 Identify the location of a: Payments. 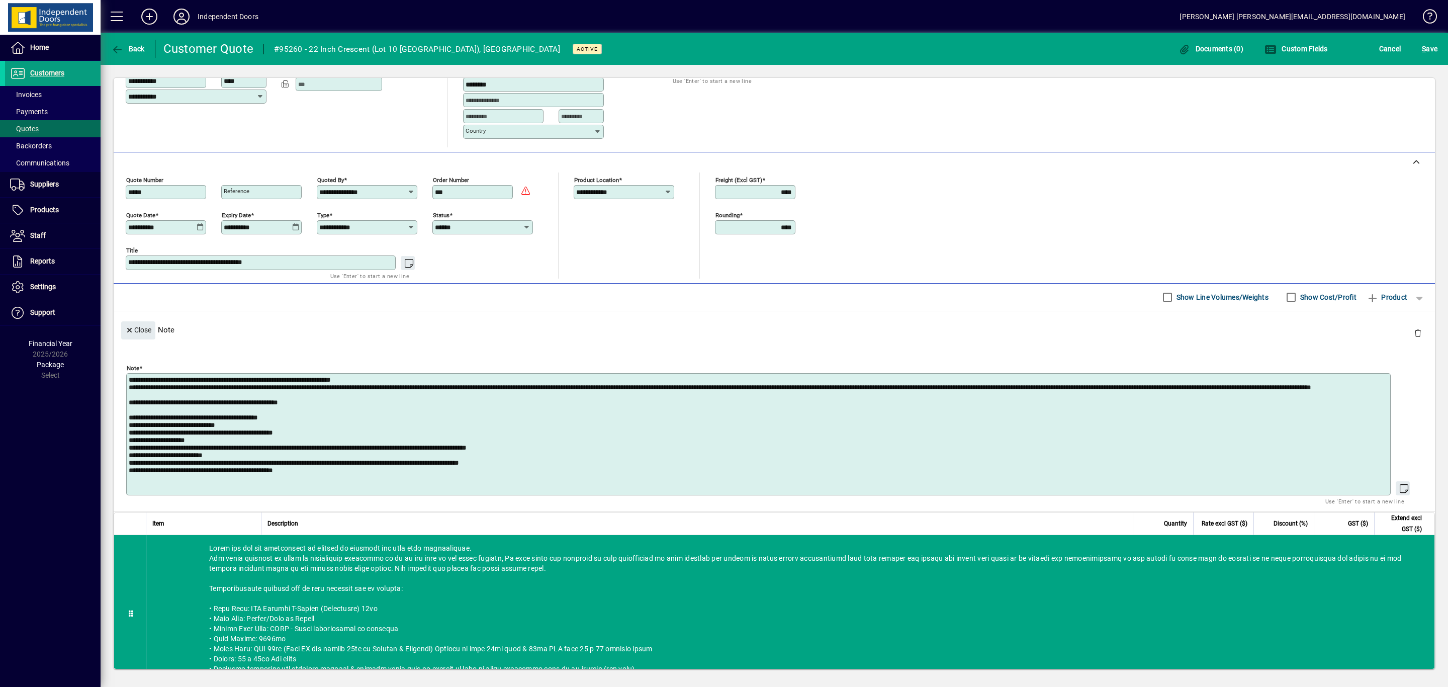
(53, 112).